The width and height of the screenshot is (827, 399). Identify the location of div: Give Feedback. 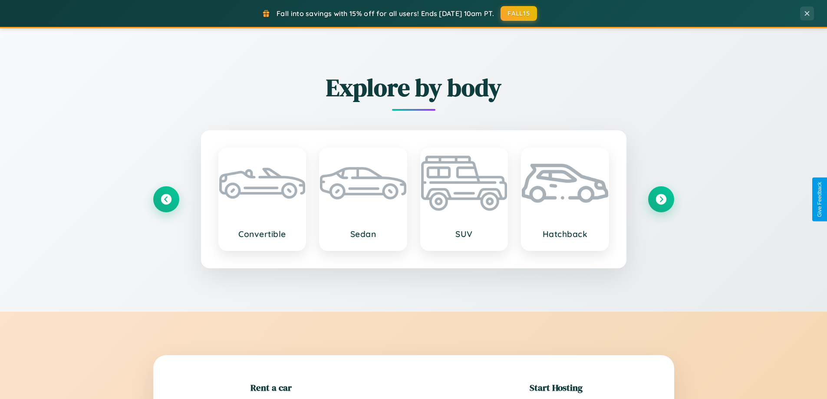
(819, 199).